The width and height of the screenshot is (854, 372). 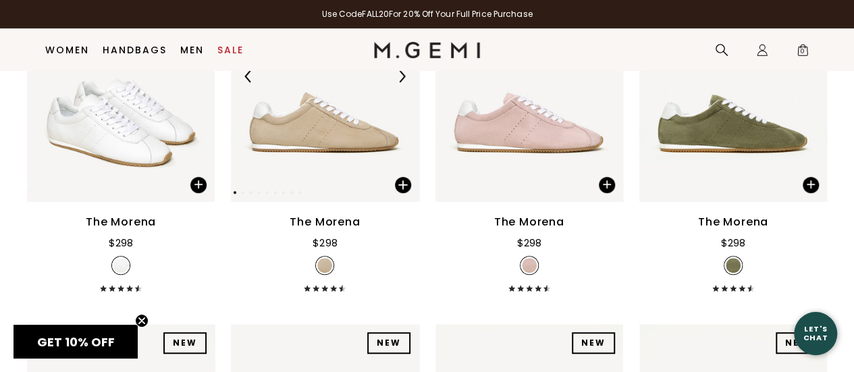 I want to click on div: GET 10% OFFClose teaser, so click(x=76, y=341).